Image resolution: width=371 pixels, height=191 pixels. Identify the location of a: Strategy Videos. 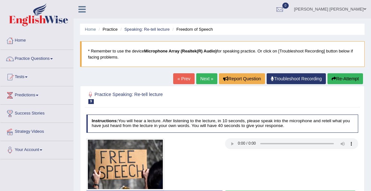
(37, 131).